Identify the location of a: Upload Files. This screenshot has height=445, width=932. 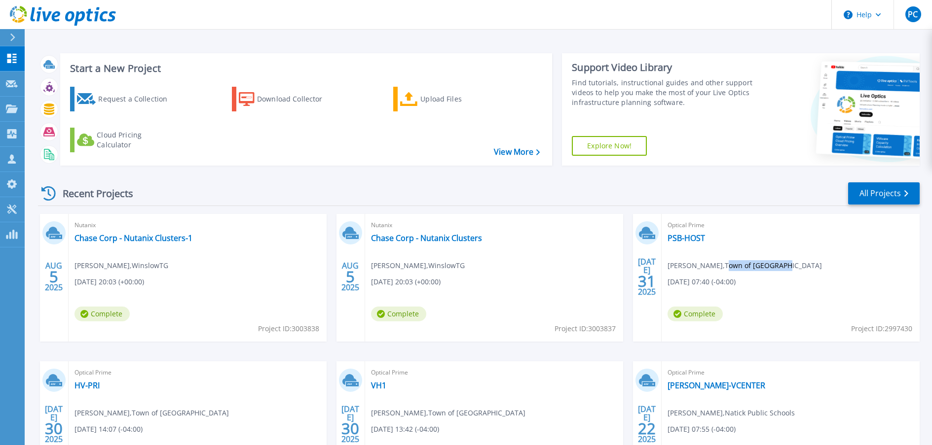
(448, 99).